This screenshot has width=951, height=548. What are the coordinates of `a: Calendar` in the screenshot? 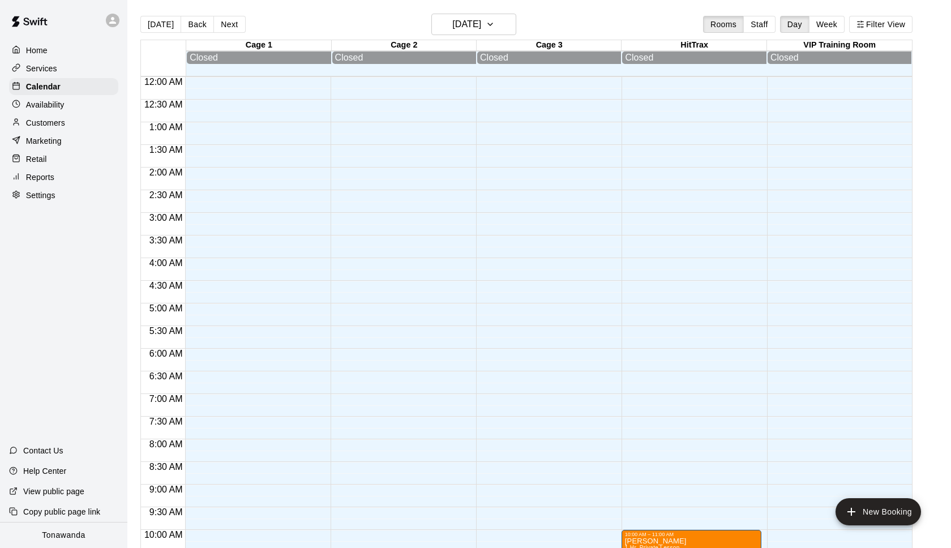 It's located at (63, 87).